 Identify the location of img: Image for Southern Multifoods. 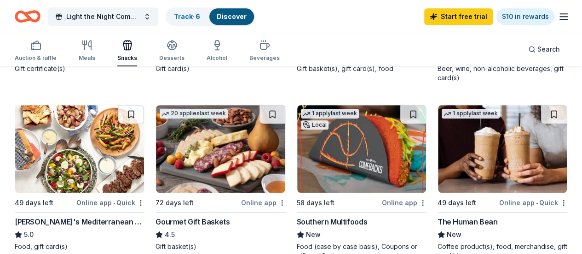
(362, 149).